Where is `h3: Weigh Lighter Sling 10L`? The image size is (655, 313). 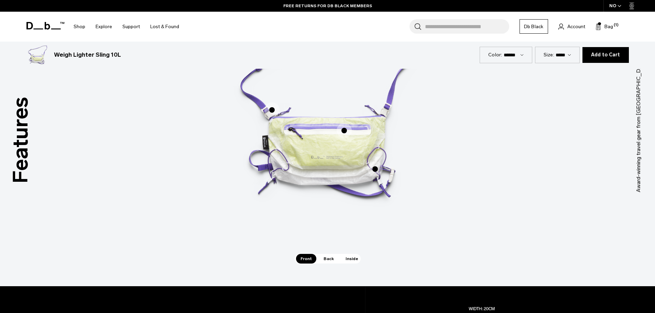
h3: Weigh Lighter Sling 10L is located at coordinates (87, 55).